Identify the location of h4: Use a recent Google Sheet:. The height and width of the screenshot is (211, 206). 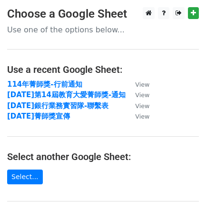
(103, 69).